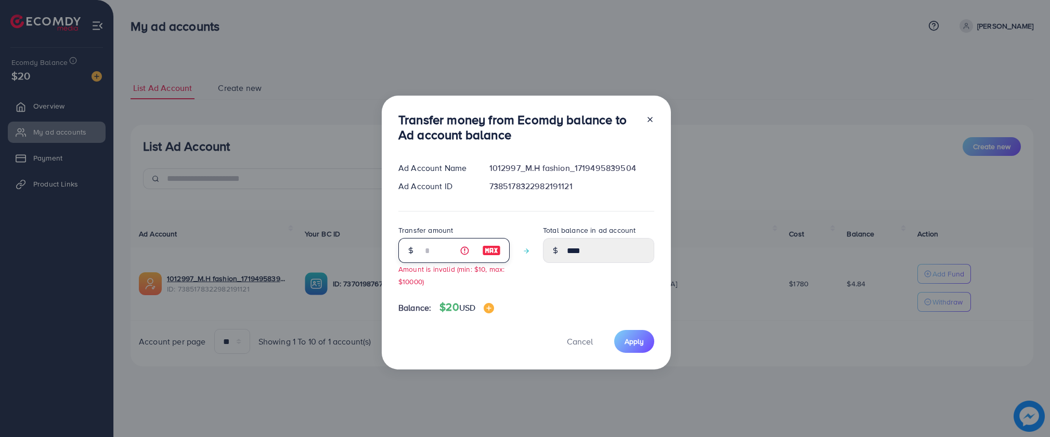 The image size is (1050, 437). I want to click on button: Cancel, so click(580, 341).